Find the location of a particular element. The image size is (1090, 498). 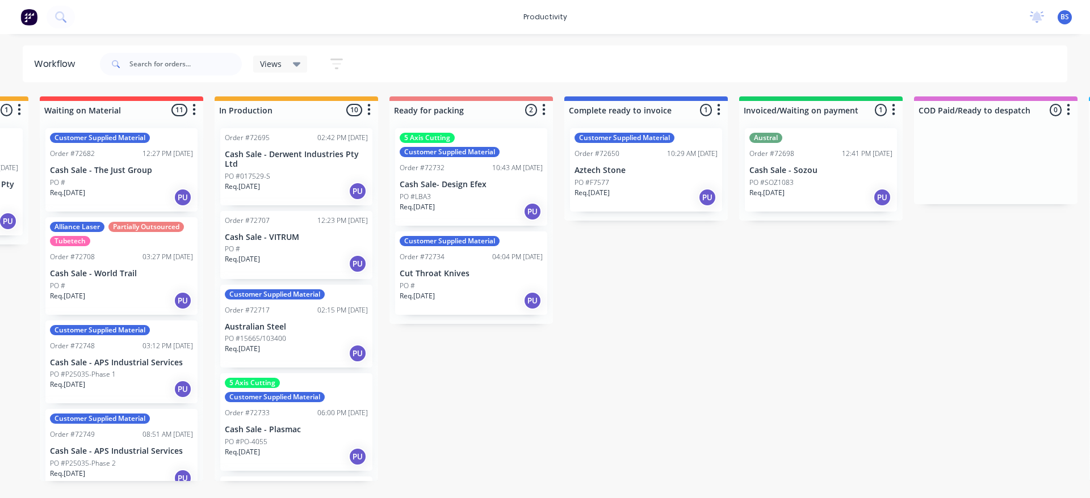

div: Alliance Laser is located at coordinates (77, 227).